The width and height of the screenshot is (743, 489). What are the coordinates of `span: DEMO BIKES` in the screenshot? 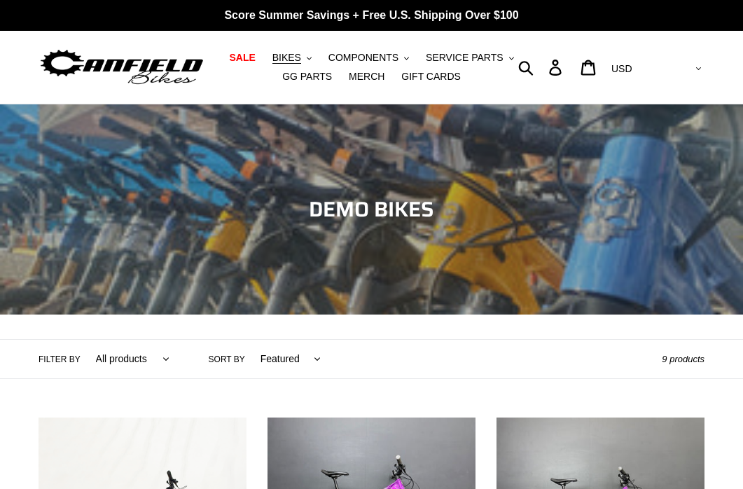 It's located at (371, 209).